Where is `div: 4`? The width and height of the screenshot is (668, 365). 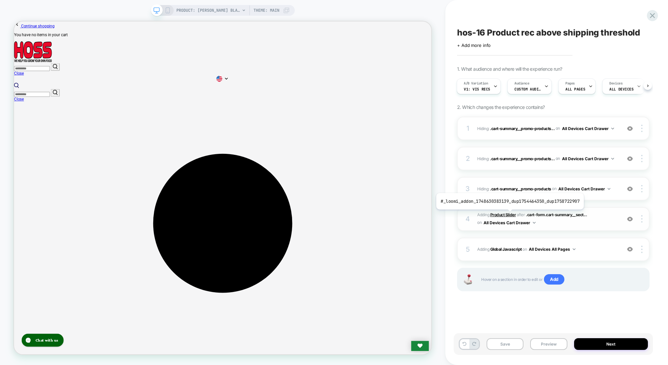
div: 4 is located at coordinates (468, 219).